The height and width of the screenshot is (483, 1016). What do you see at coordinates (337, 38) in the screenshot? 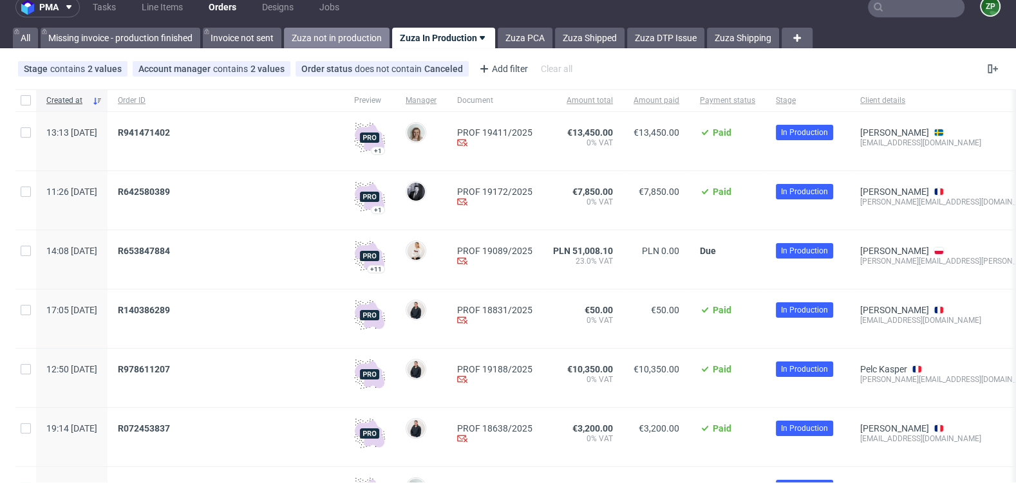
I see `a: Zuza not in production` at bounding box center [337, 38].